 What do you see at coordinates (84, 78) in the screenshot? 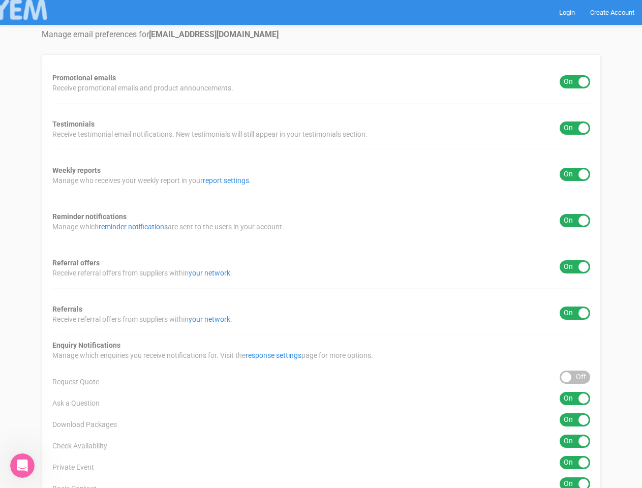
I see `strong: Promotional emails` at bounding box center [84, 78].